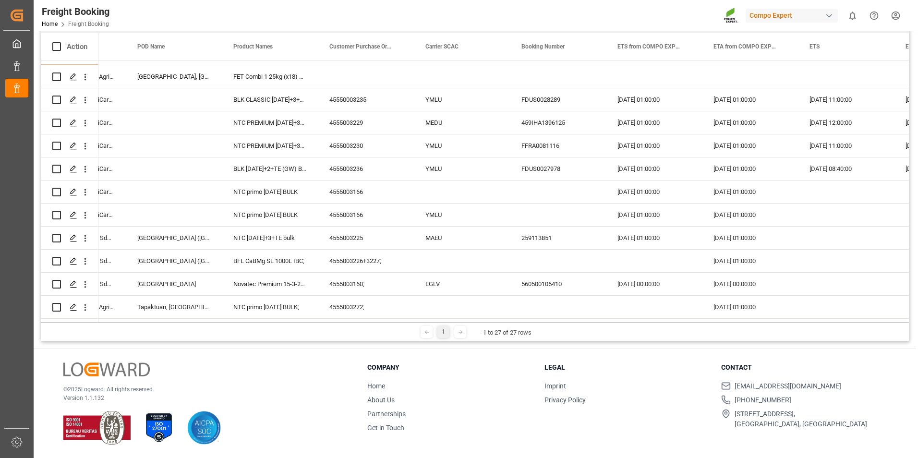 The height and width of the screenshot is (458, 918). I want to click on p: Version 1.1.132, so click(203, 398).